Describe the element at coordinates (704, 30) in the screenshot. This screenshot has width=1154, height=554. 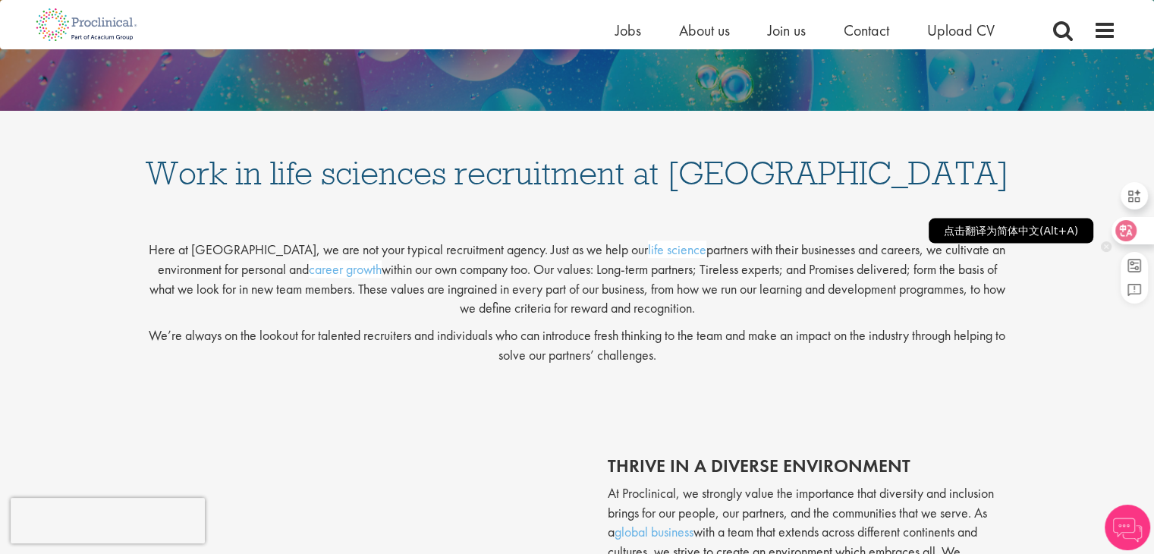
I see `a: About us` at that location.